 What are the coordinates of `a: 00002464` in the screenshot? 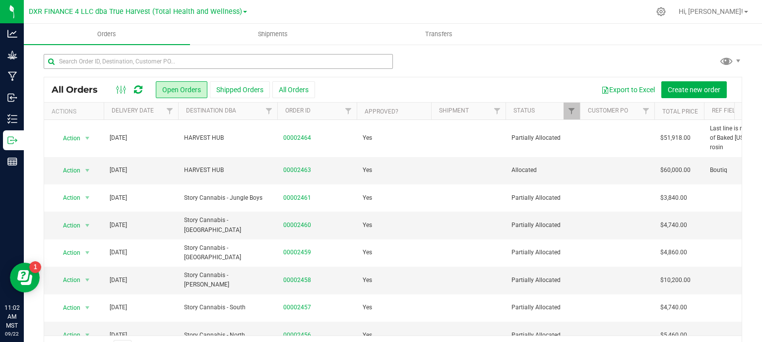 It's located at (297, 138).